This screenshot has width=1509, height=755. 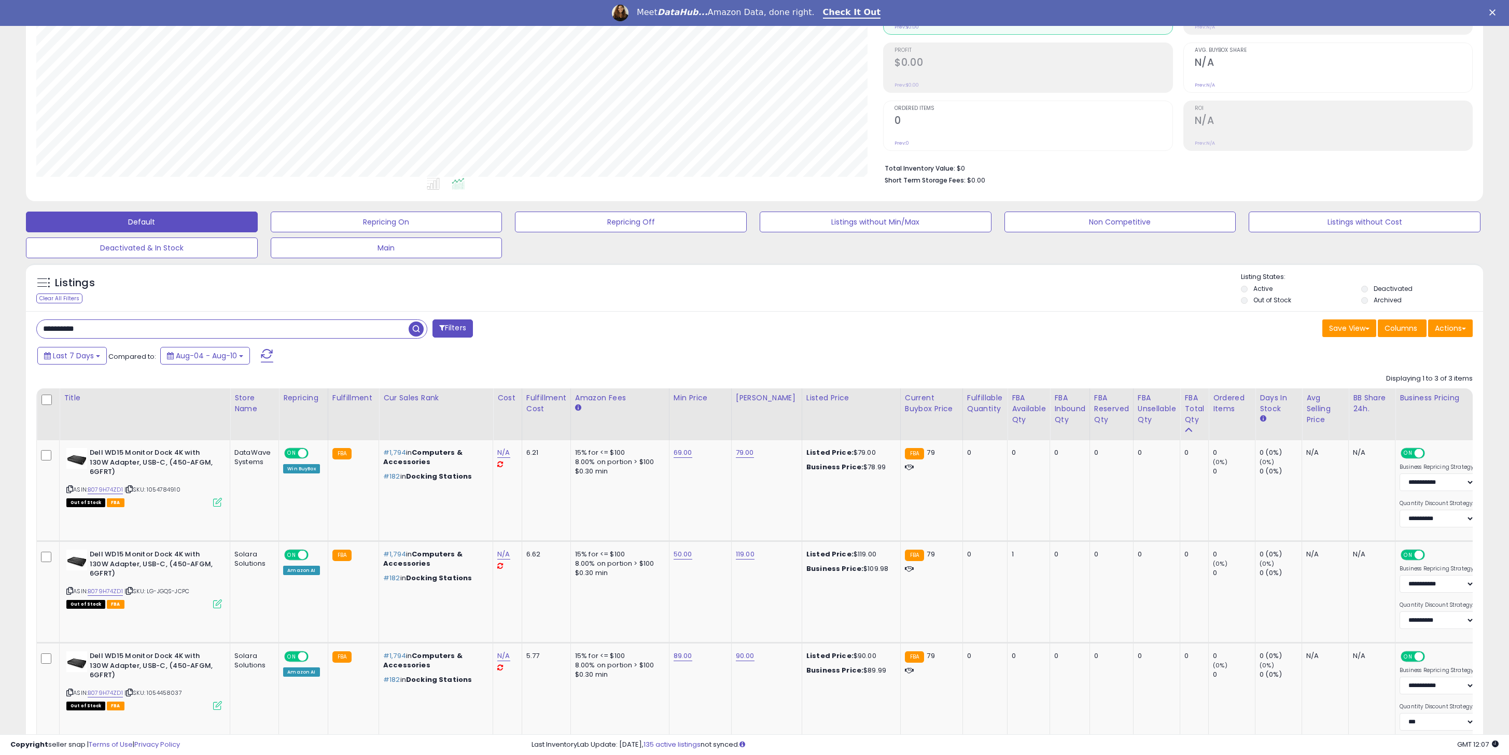 I want to click on div: Title, so click(x=145, y=398).